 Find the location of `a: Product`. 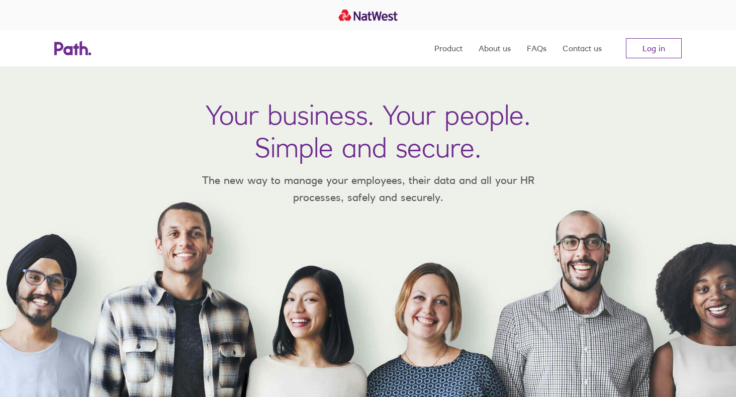

a: Product is located at coordinates (448, 48).